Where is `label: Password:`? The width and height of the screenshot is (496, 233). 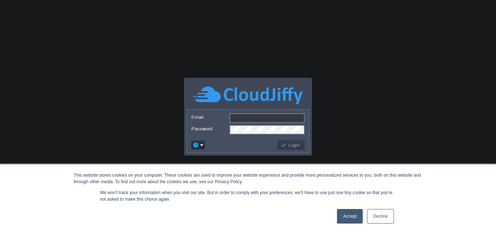
label: Password: is located at coordinates (210, 129).